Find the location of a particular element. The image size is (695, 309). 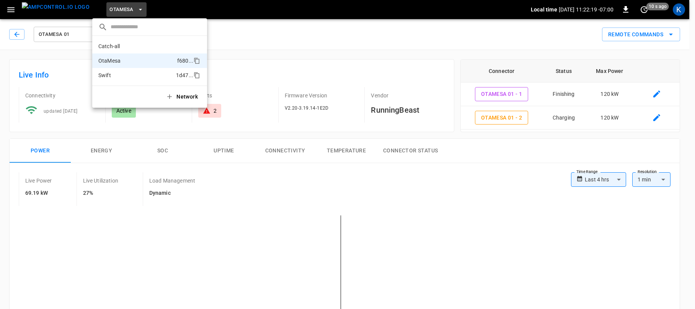

p: OtaMesa is located at coordinates (136, 61).